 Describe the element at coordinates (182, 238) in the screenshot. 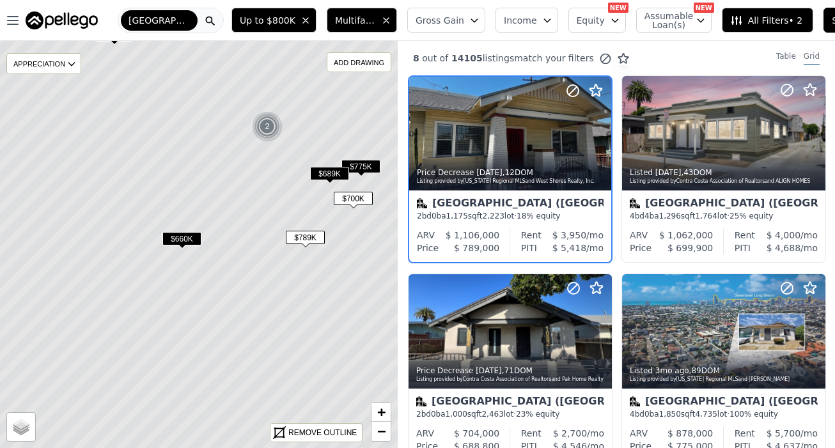

I see `span: $660K` at that location.